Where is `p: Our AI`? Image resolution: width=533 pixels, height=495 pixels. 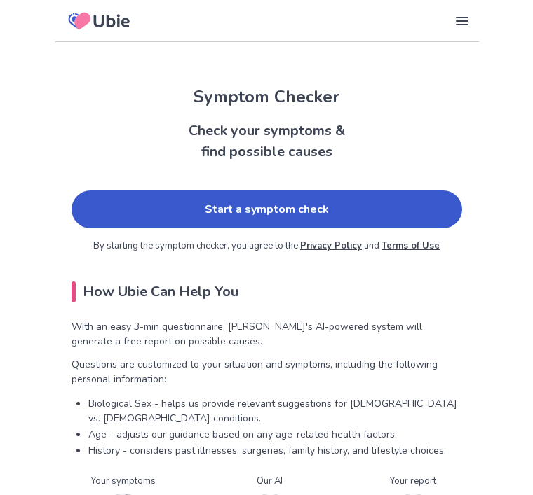
p: Our AI is located at coordinates (270, 482).